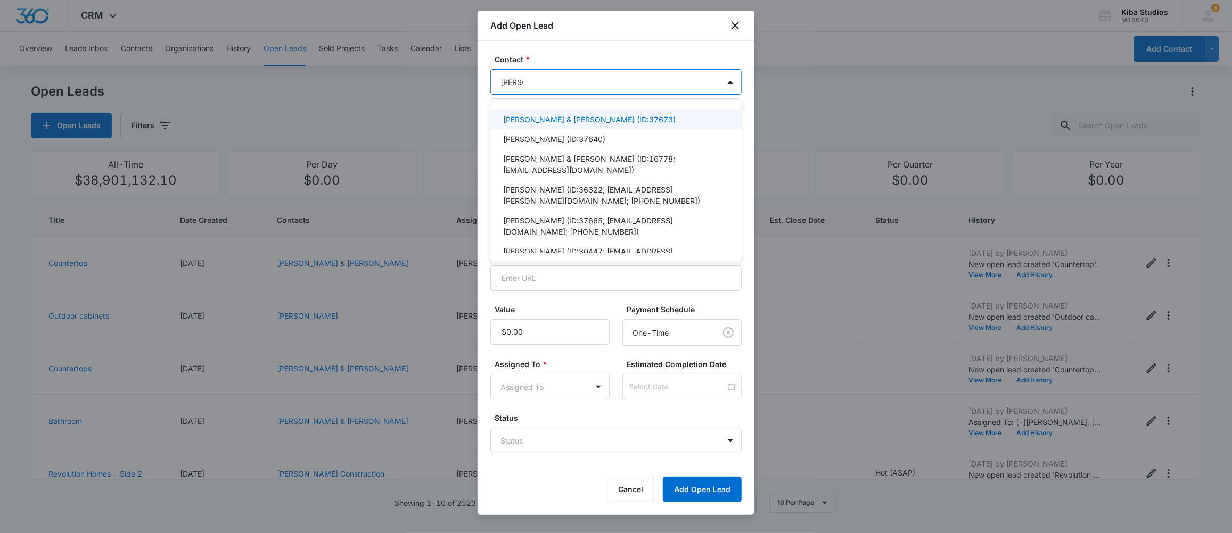 Image resolution: width=1232 pixels, height=533 pixels. What do you see at coordinates (620, 418) in the screenshot?
I see `label: Status` at bounding box center [620, 418].